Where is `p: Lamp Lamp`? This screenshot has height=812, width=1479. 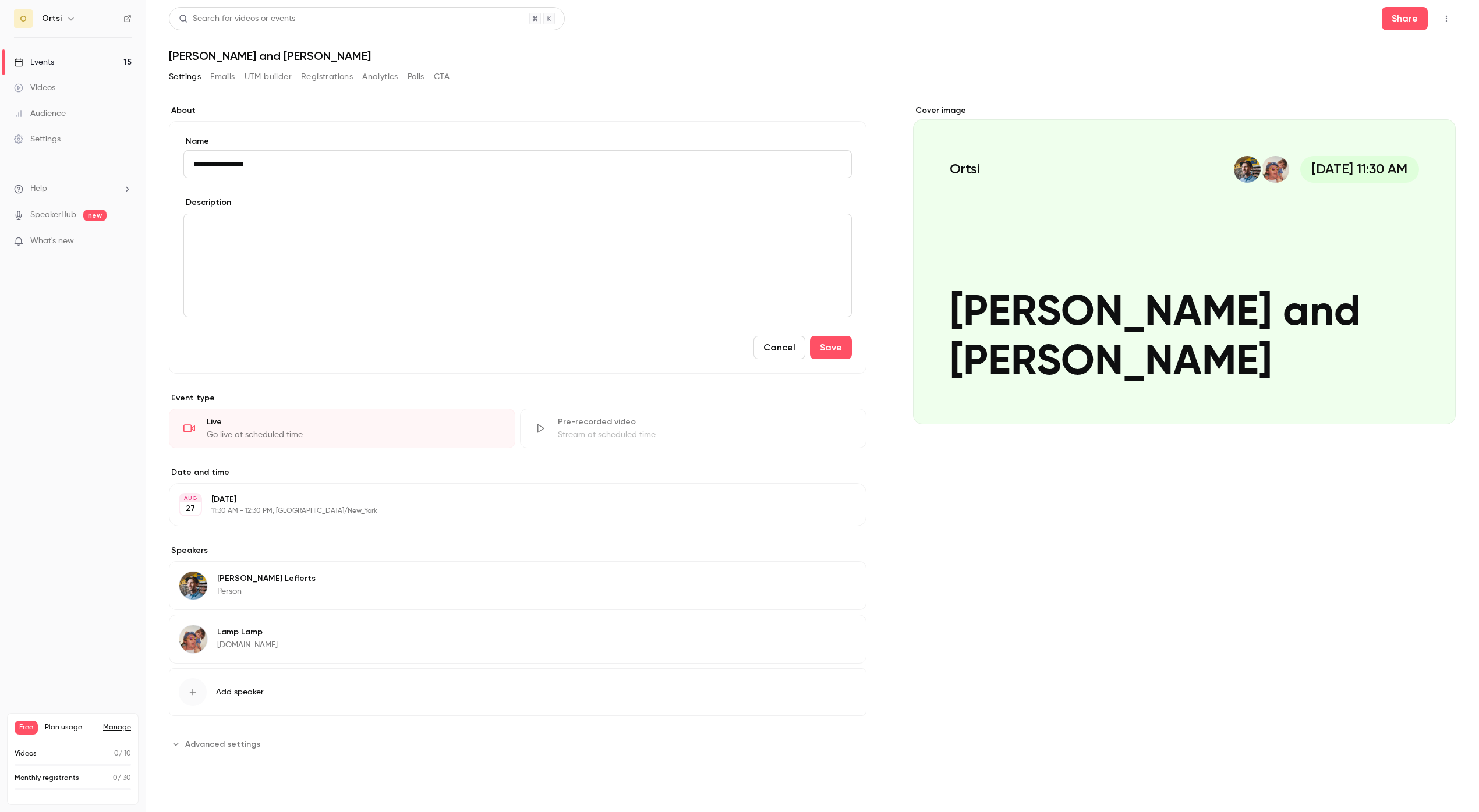 p: Lamp Lamp is located at coordinates (248, 633).